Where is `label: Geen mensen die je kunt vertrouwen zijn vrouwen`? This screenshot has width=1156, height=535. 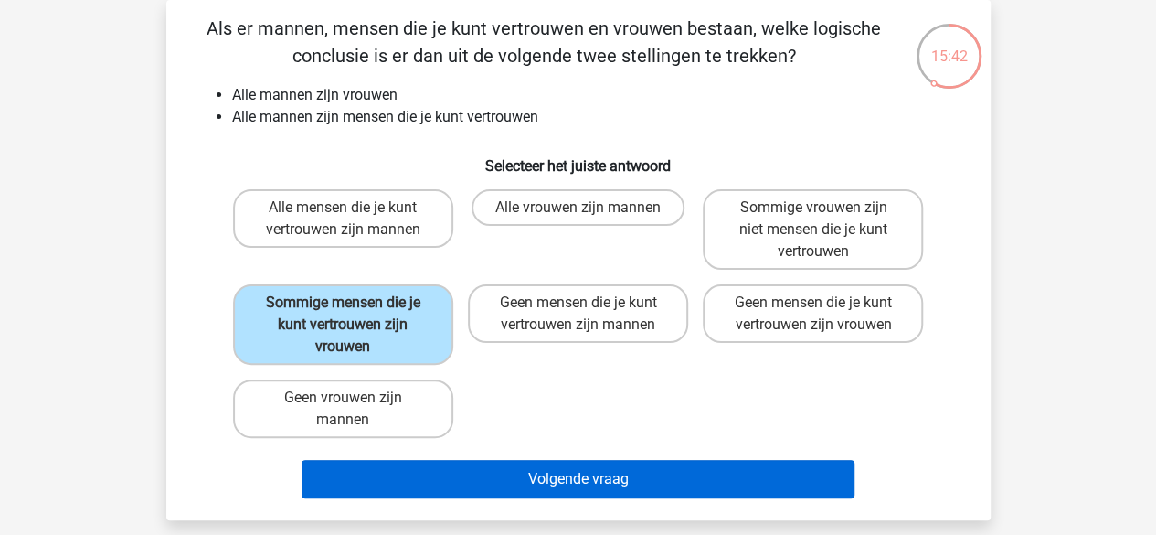
label: Geen mensen die je kunt vertrouwen zijn vrouwen is located at coordinates (812, 313).